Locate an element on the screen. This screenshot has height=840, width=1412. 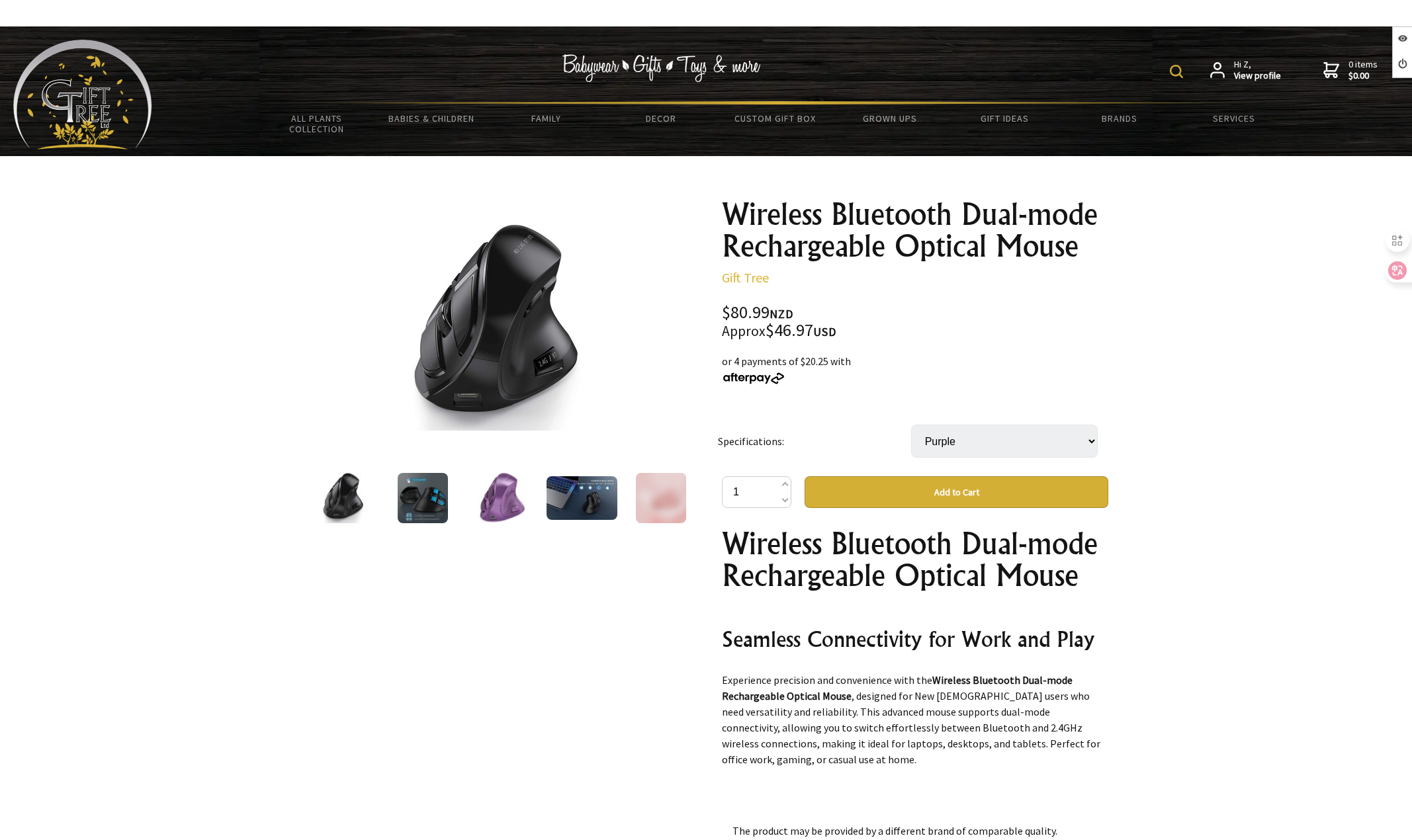
a: All Plants Collection is located at coordinates (316, 124).